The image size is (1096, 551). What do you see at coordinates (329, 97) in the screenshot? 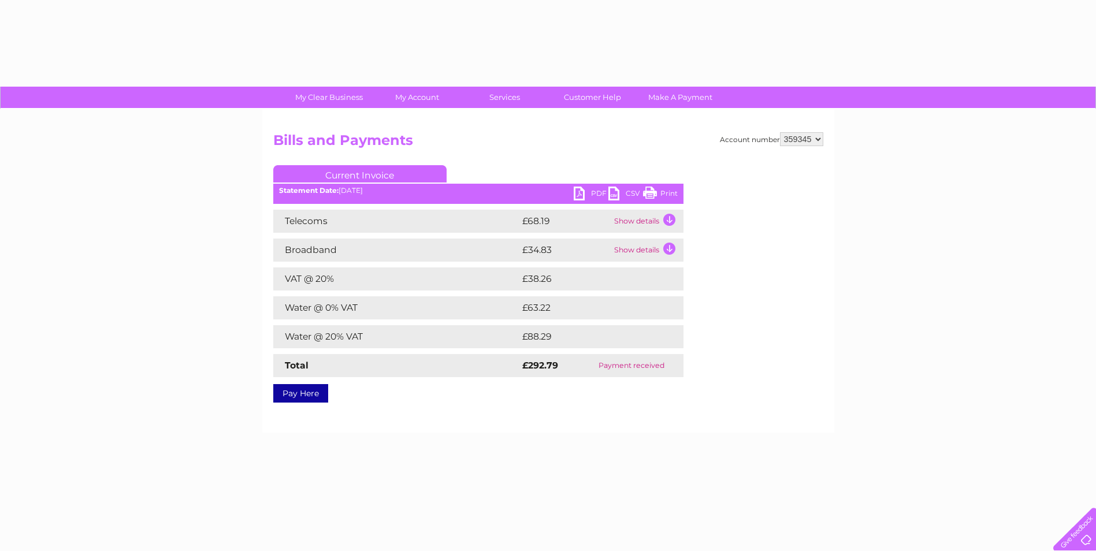
I see `a: My Clear Business` at bounding box center [329, 97].